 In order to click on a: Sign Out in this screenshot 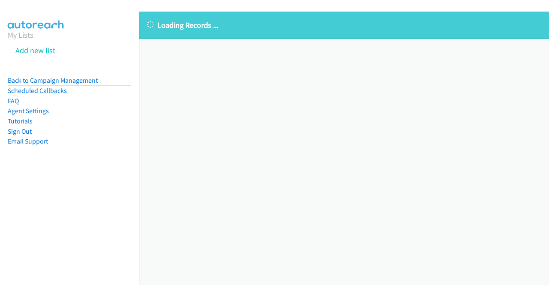, I will do `click(20, 131)`.